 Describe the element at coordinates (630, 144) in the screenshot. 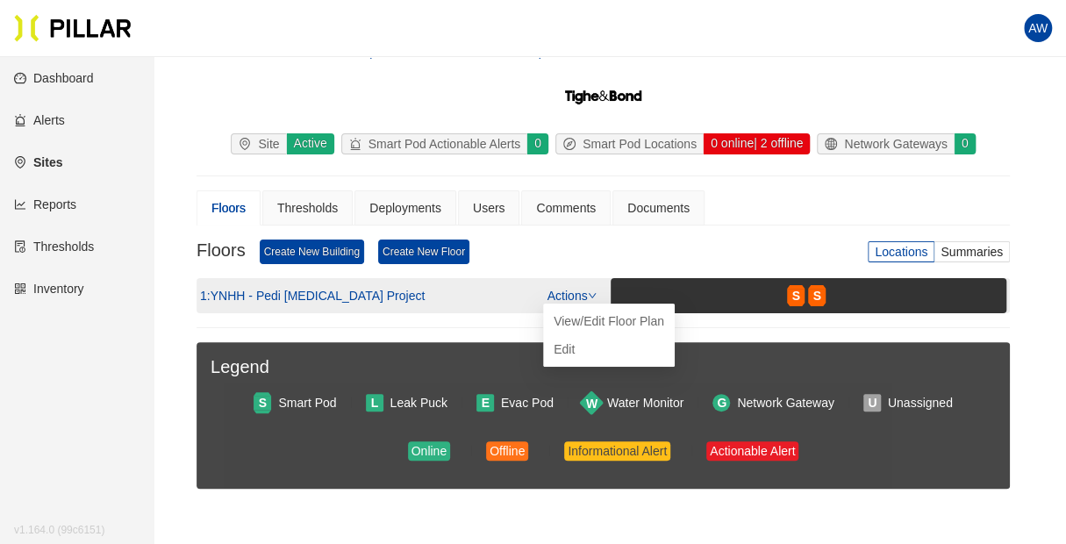

I see `div: Smart Pod Locations` at that location.